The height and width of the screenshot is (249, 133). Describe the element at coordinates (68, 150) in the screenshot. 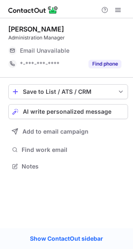

I see `button: Find work email` at that location.